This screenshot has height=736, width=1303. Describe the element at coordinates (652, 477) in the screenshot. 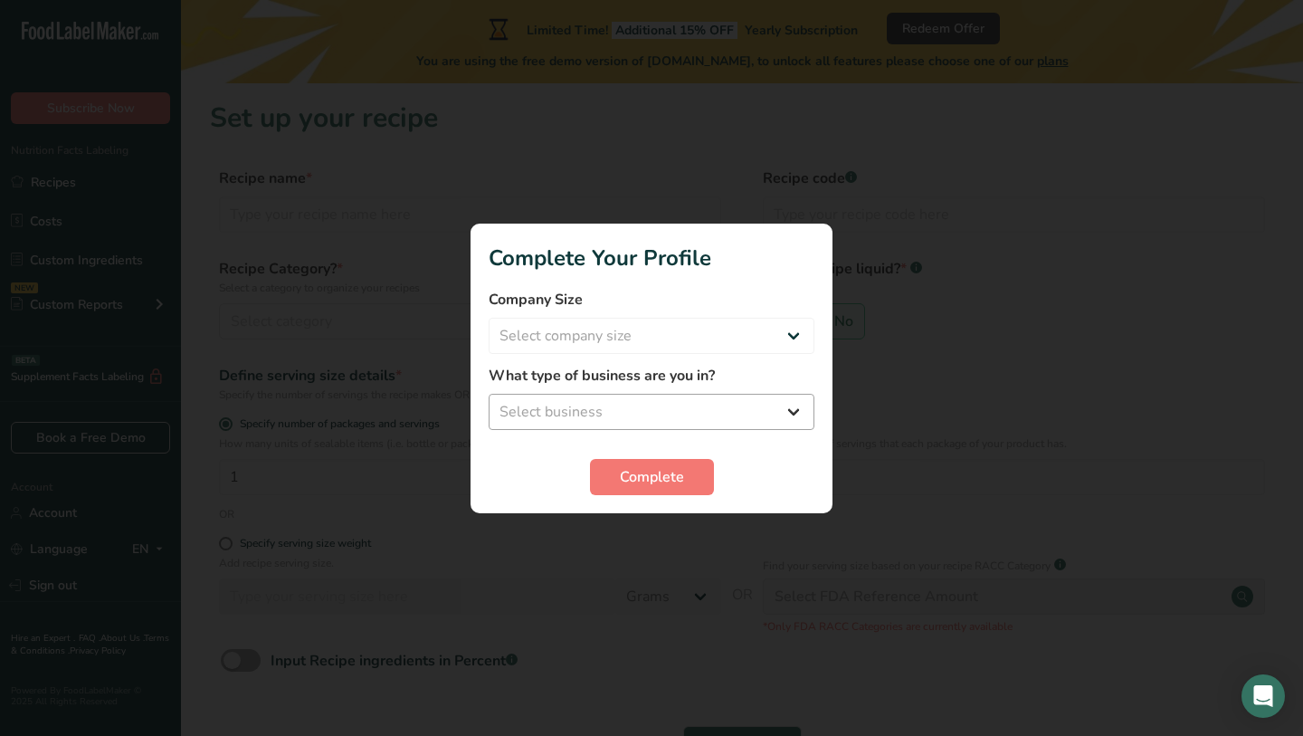

I see `button: Complete` at that location.